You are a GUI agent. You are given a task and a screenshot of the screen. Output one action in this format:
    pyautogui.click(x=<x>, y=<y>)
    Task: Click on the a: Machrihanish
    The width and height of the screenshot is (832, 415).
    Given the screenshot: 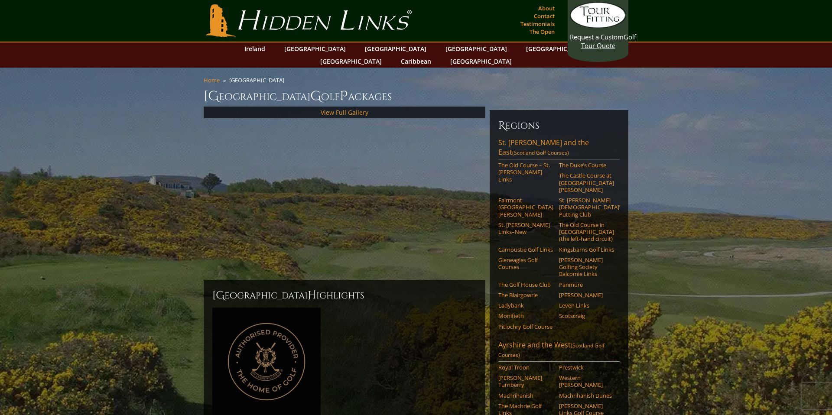 What is the action you would take?
    pyautogui.click(x=526, y=396)
    